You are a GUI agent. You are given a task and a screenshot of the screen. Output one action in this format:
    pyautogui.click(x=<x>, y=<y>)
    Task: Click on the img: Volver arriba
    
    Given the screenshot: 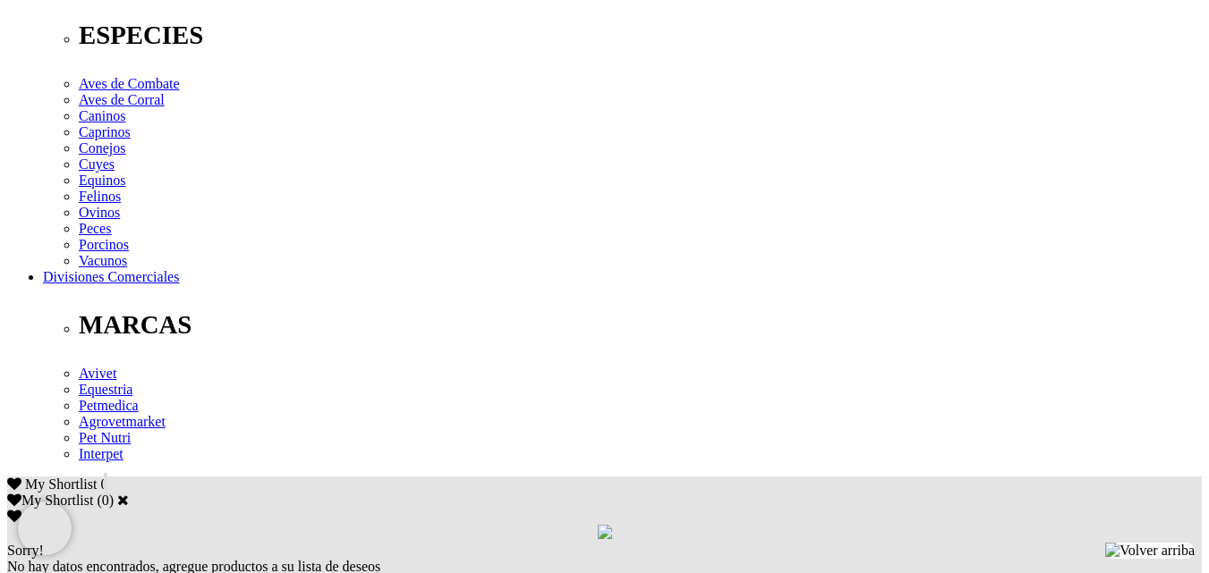 What is the action you would take?
    pyautogui.click(x=1150, y=551)
    